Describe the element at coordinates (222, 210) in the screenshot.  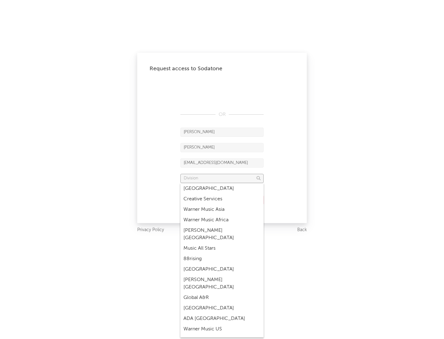
I see `div: Warner Music Asia` at that location.